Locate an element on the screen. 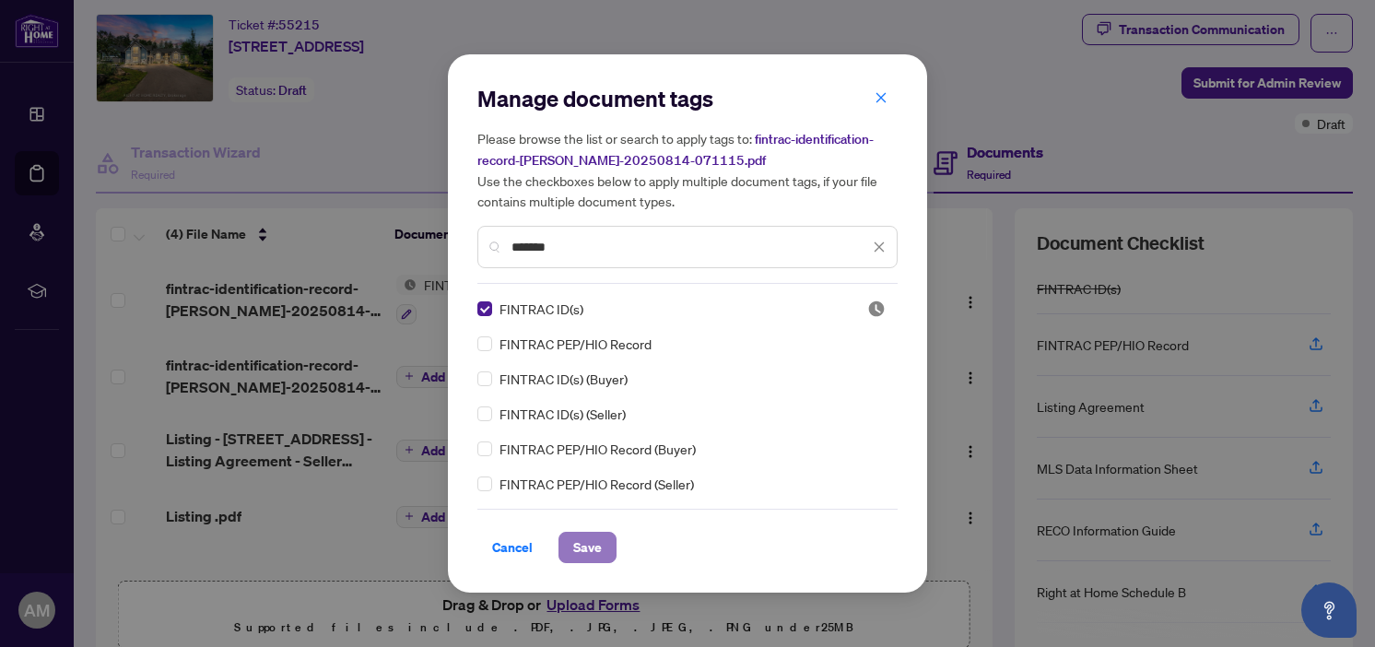 This screenshot has height=647, width=1375. img: status is located at coordinates (877, 309).